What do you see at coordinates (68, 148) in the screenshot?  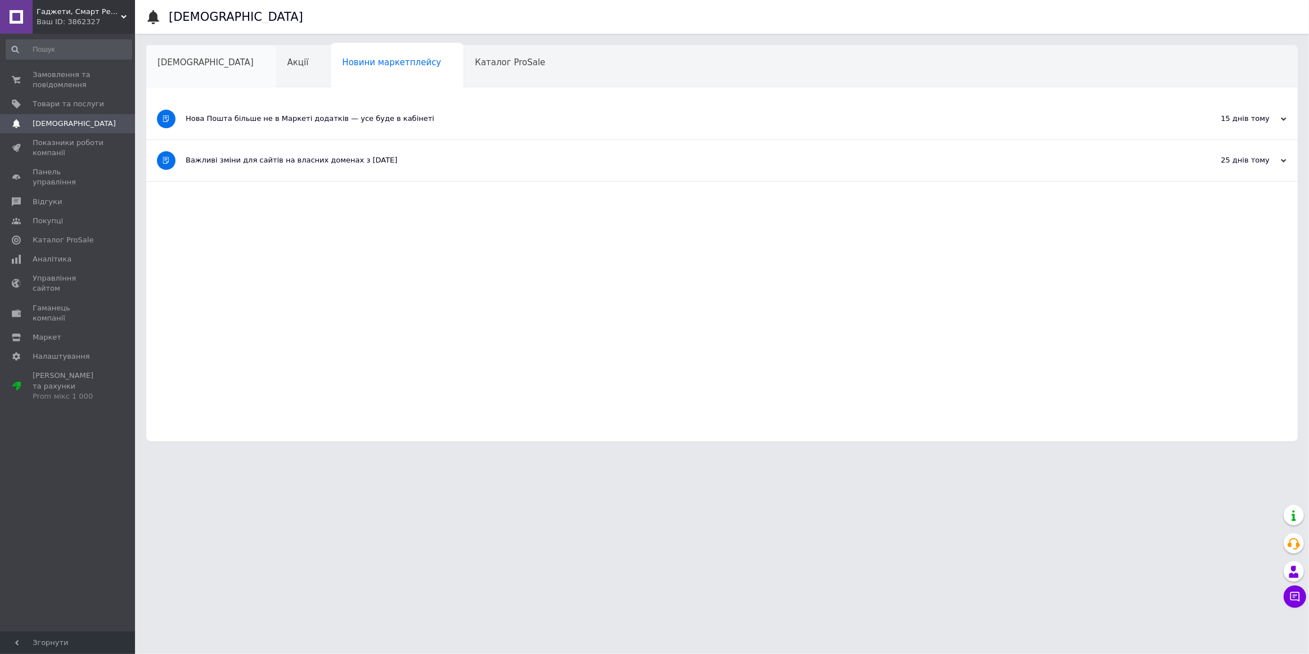 I see `span: Показники роботи компанії` at bounding box center [68, 148].